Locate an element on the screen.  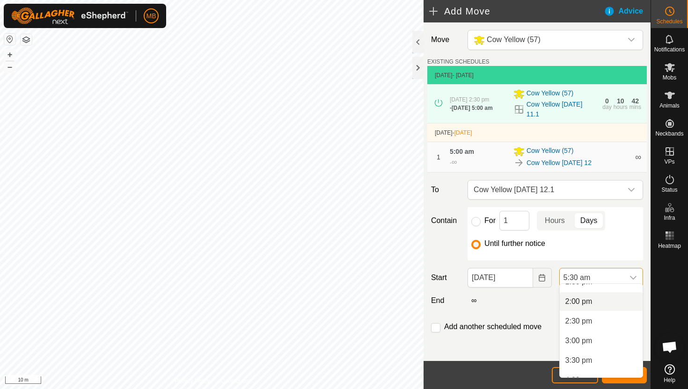
span: Days is located at coordinates (588, 221).